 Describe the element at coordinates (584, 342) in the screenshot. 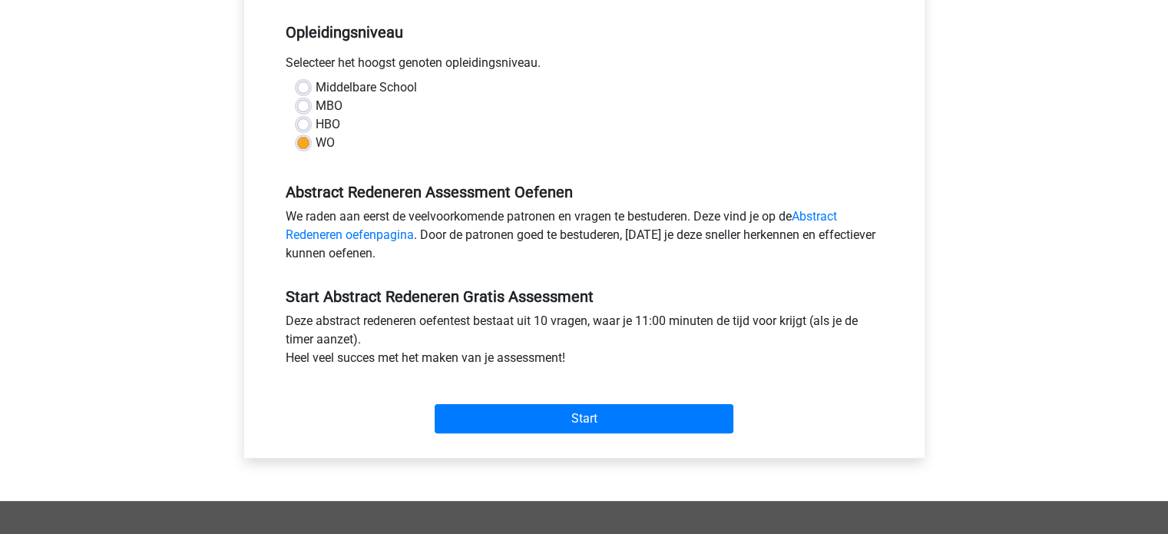

I see `div: Deze abstract redeneren oefentest bestaat uit 10 vragen, waar je 11:00 minuten de tijd voor krijg...` at that location.